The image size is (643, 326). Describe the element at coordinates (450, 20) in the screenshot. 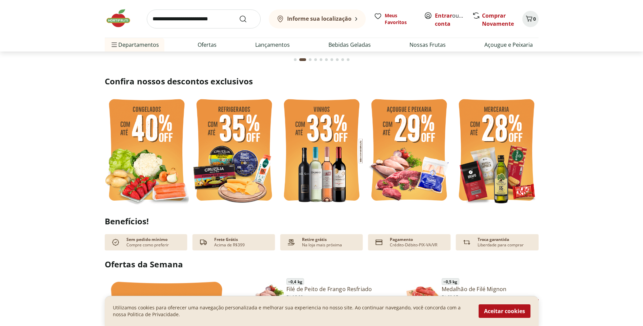

I see `span: ou` at that location.